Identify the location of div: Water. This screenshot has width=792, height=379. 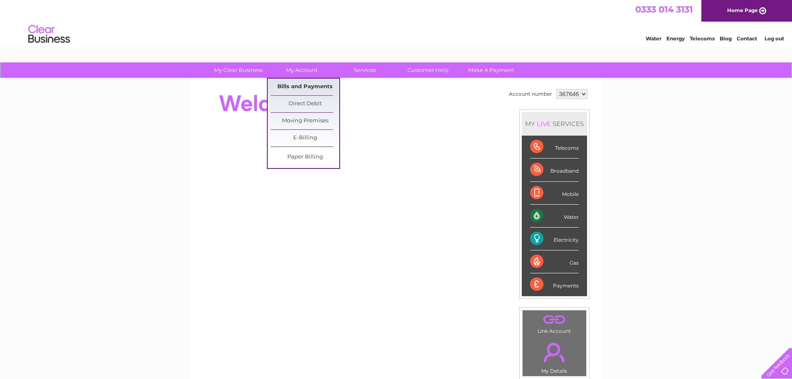
(555, 216).